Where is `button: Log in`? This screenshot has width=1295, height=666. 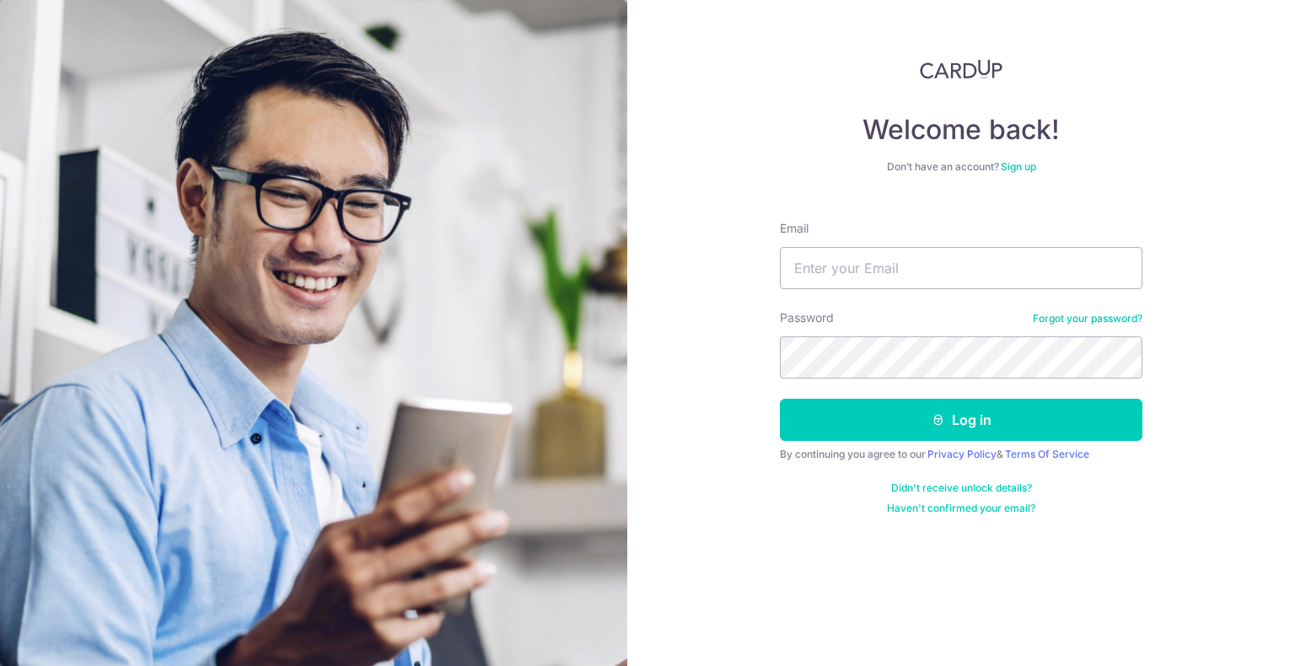
button: Log in is located at coordinates (961, 420).